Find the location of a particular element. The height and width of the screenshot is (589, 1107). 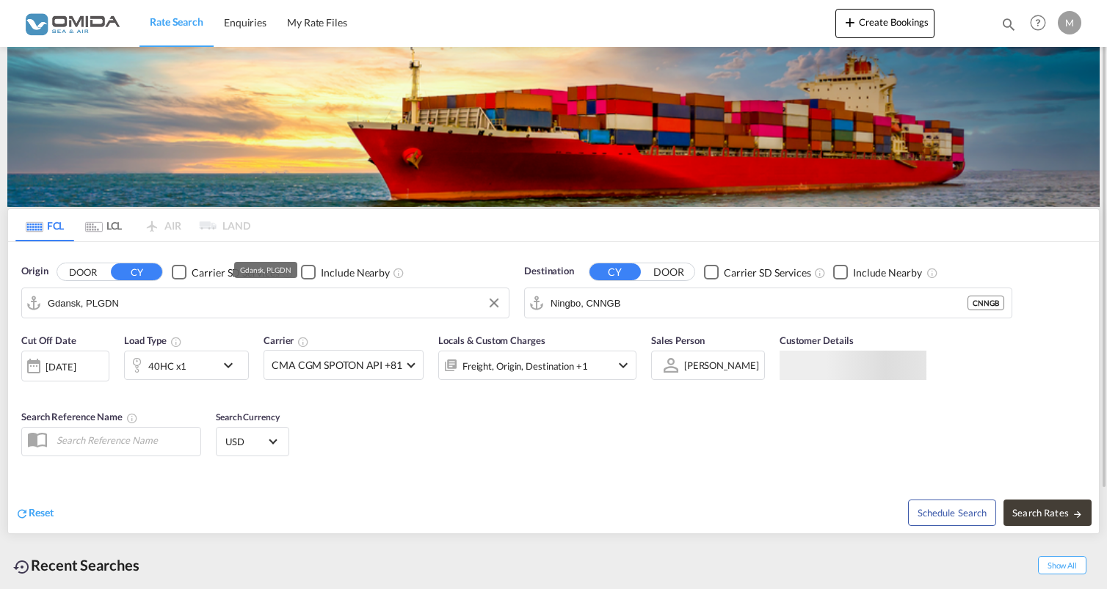

div: 40HC x1 is located at coordinates (167, 366).